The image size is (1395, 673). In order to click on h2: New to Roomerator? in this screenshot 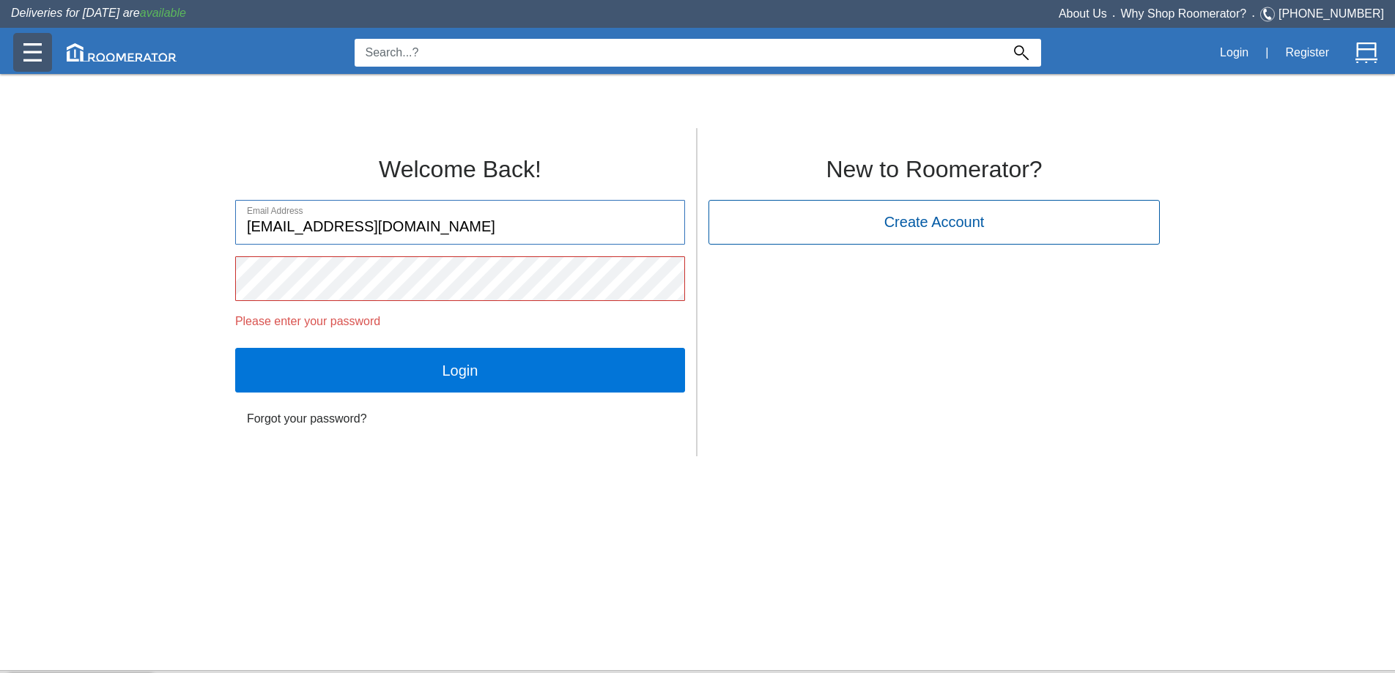, I will do `click(934, 169)`.